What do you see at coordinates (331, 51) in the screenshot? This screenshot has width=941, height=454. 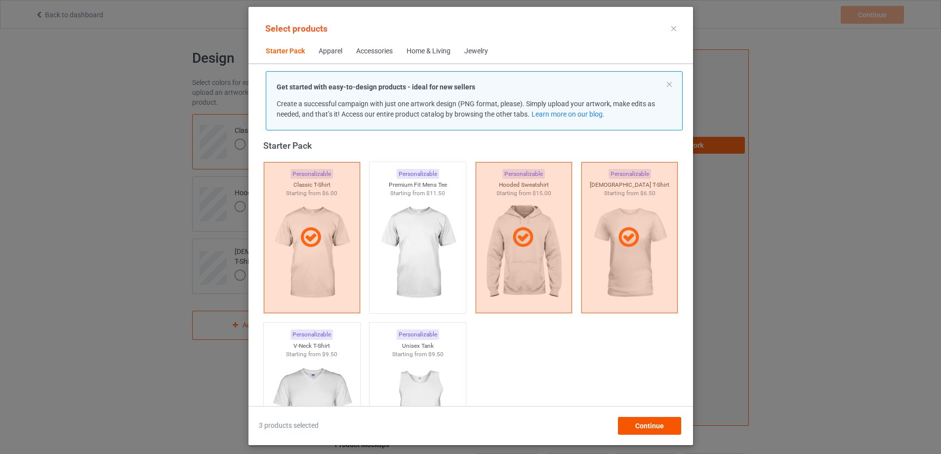 I see `div: Apparel` at bounding box center [331, 51].